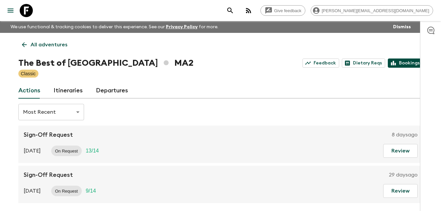 Image resolution: width=441 pixels, height=211 pixels. I want to click on button: menu, so click(11, 11).